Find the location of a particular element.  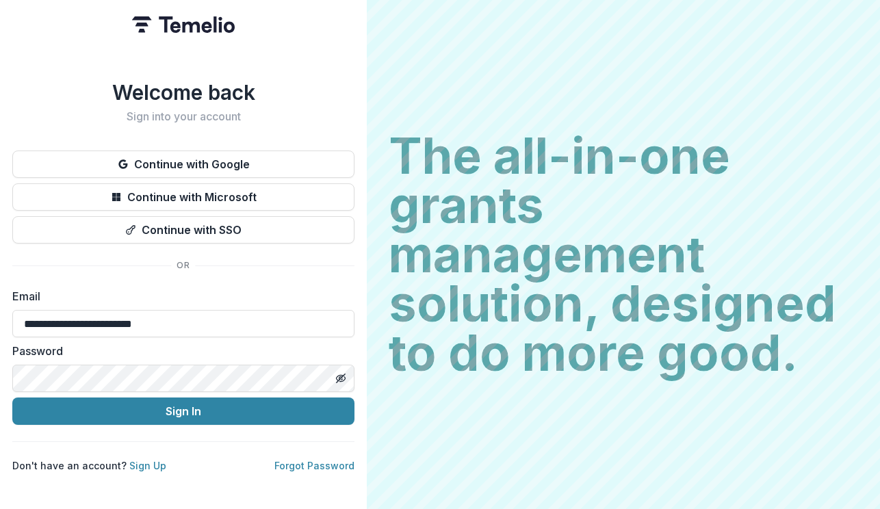

h1: Welcome back is located at coordinates (183, 92).